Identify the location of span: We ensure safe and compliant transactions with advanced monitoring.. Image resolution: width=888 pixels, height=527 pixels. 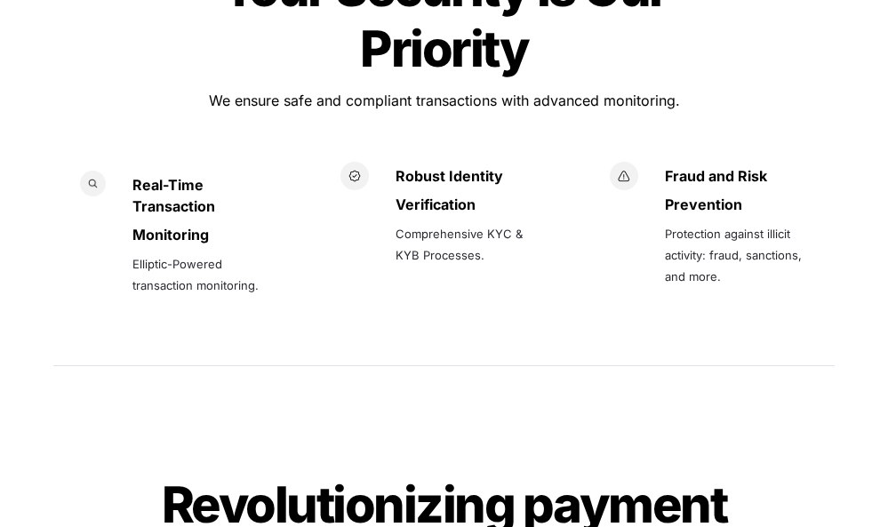
(445, 100).